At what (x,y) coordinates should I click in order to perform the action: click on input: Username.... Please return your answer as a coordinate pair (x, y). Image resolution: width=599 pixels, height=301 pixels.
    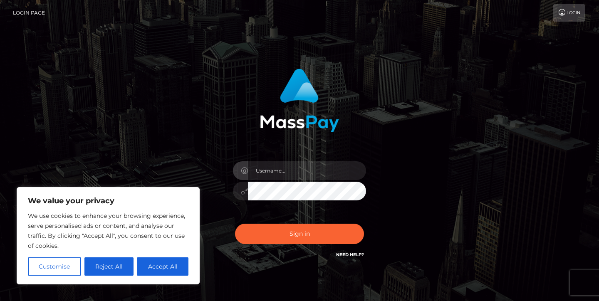
    Looking at the image, I should click on (307, 170).